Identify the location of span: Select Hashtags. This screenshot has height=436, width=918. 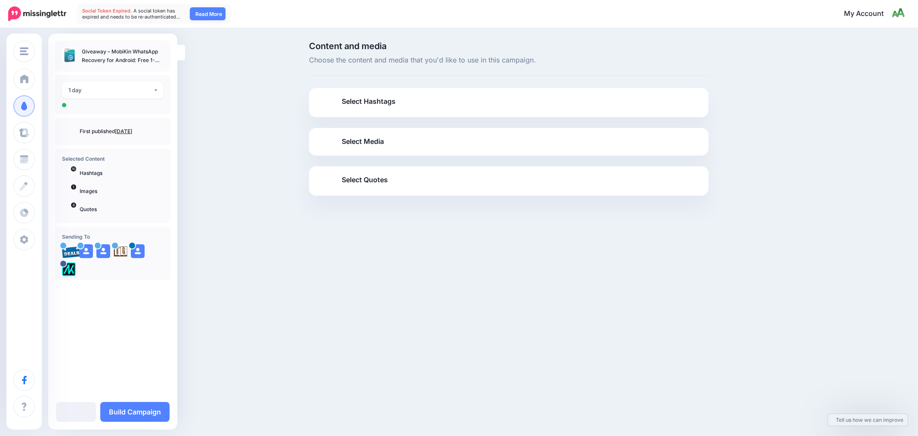
(368, 101).